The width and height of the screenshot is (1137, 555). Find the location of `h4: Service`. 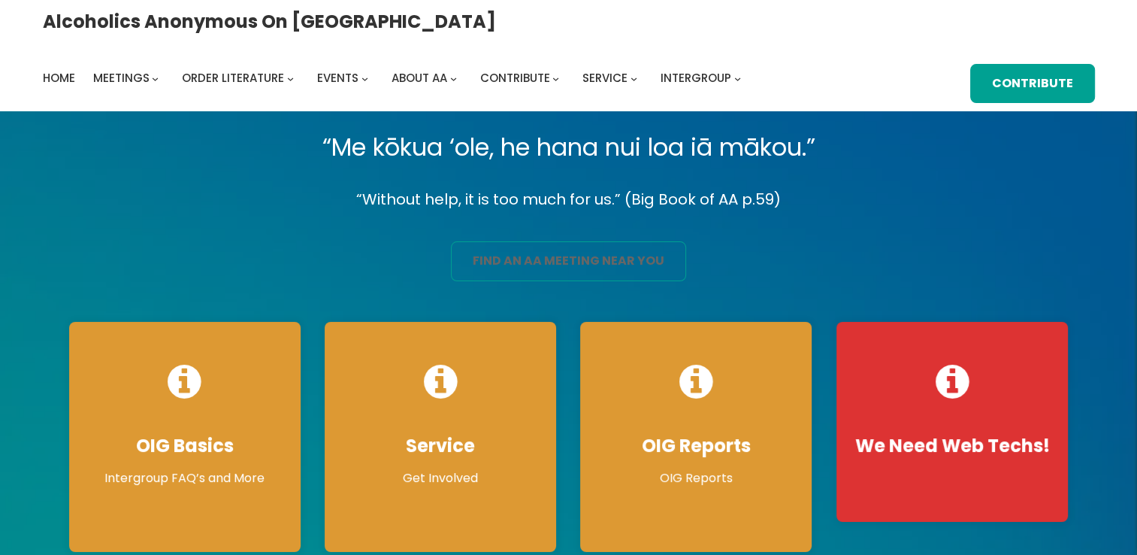

h4: Service is located at coordinates (440, 446).